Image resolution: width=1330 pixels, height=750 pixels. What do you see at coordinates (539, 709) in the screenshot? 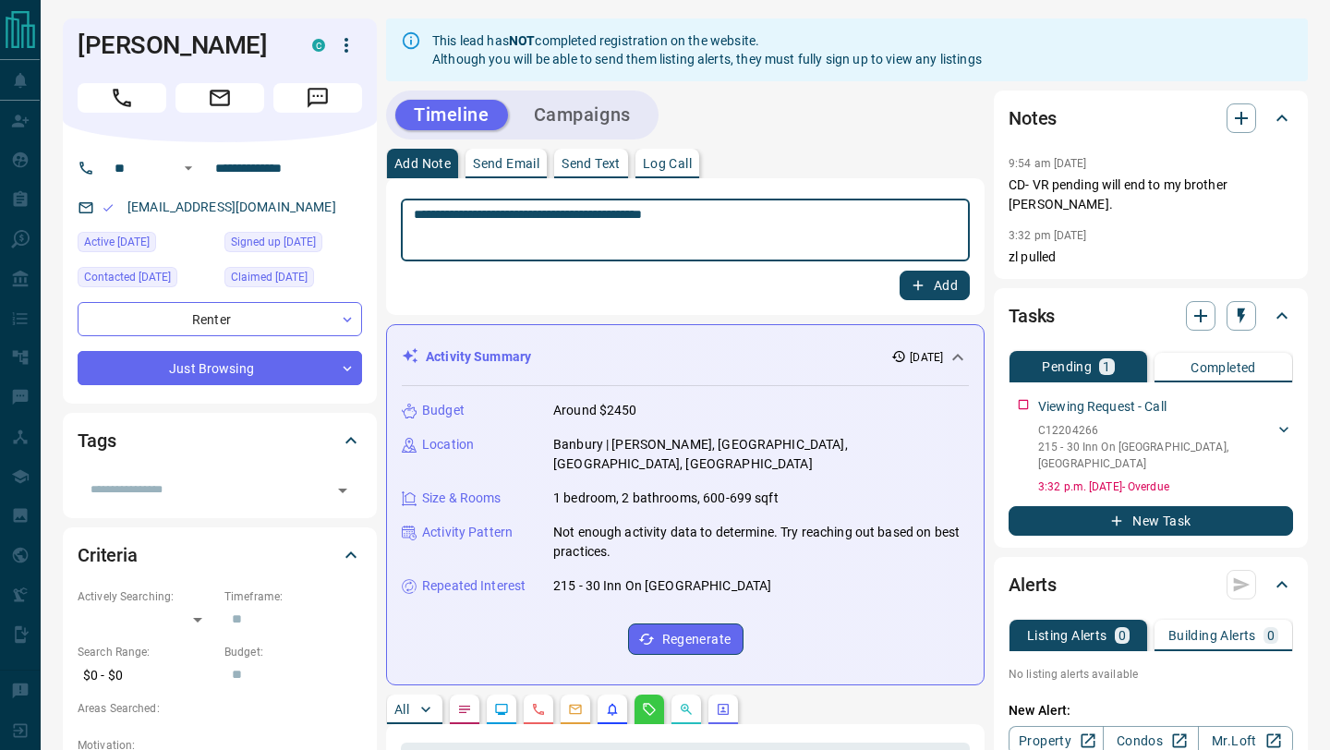
I see `svg: Calls` at bounding box center [539, 709].